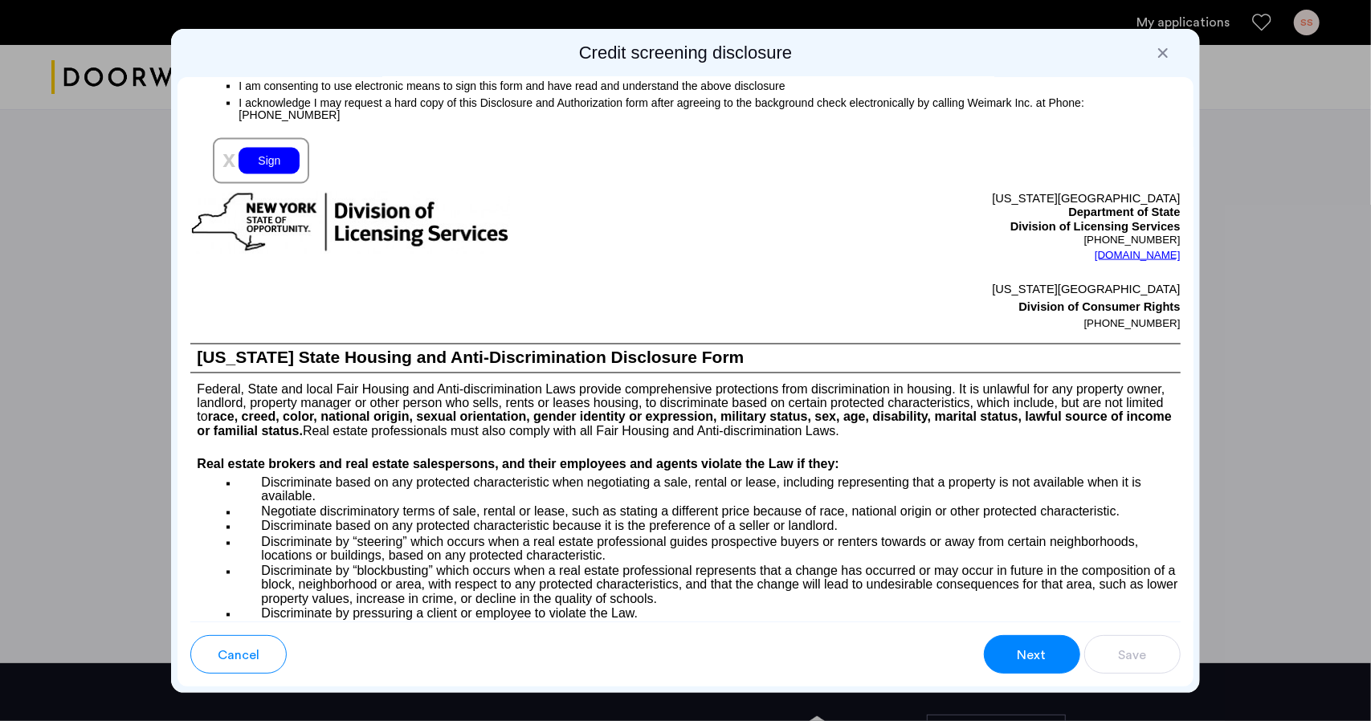 The width and height of the screenshot is (1371, 721). Describe the element at coordinates (933, 307) in the screenshot. I see `p: Division of Consumer Rights` at that location.